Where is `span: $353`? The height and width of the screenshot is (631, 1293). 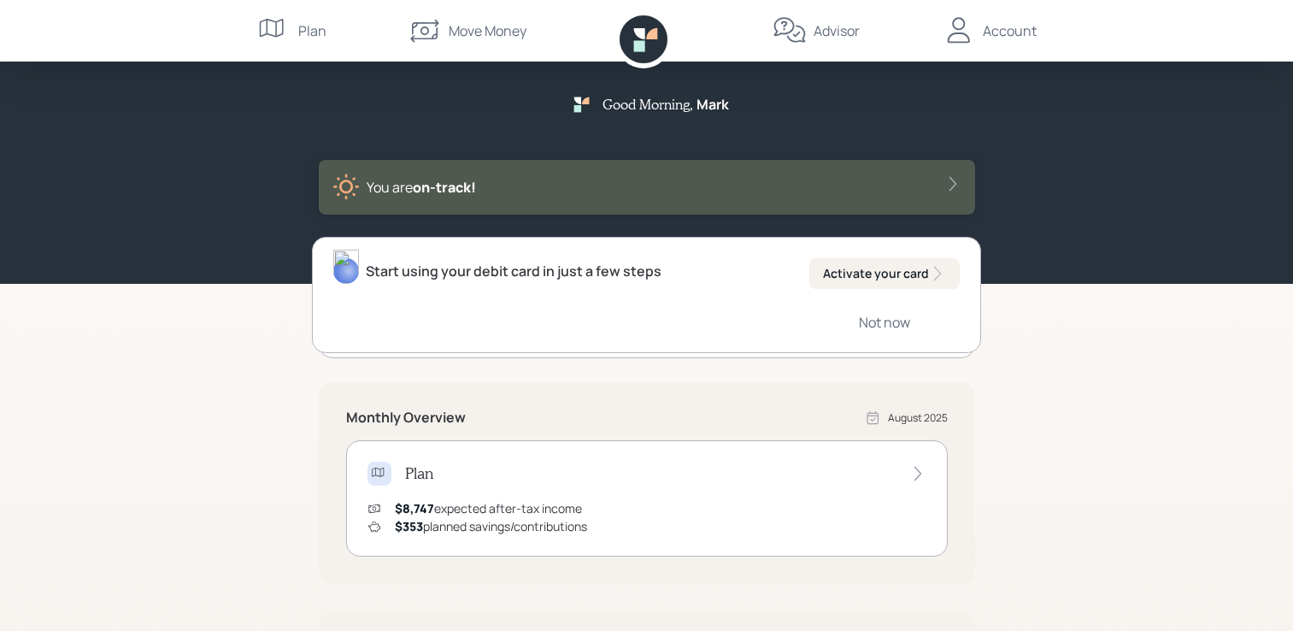 span: $353 is located at coordinates (408, 525).